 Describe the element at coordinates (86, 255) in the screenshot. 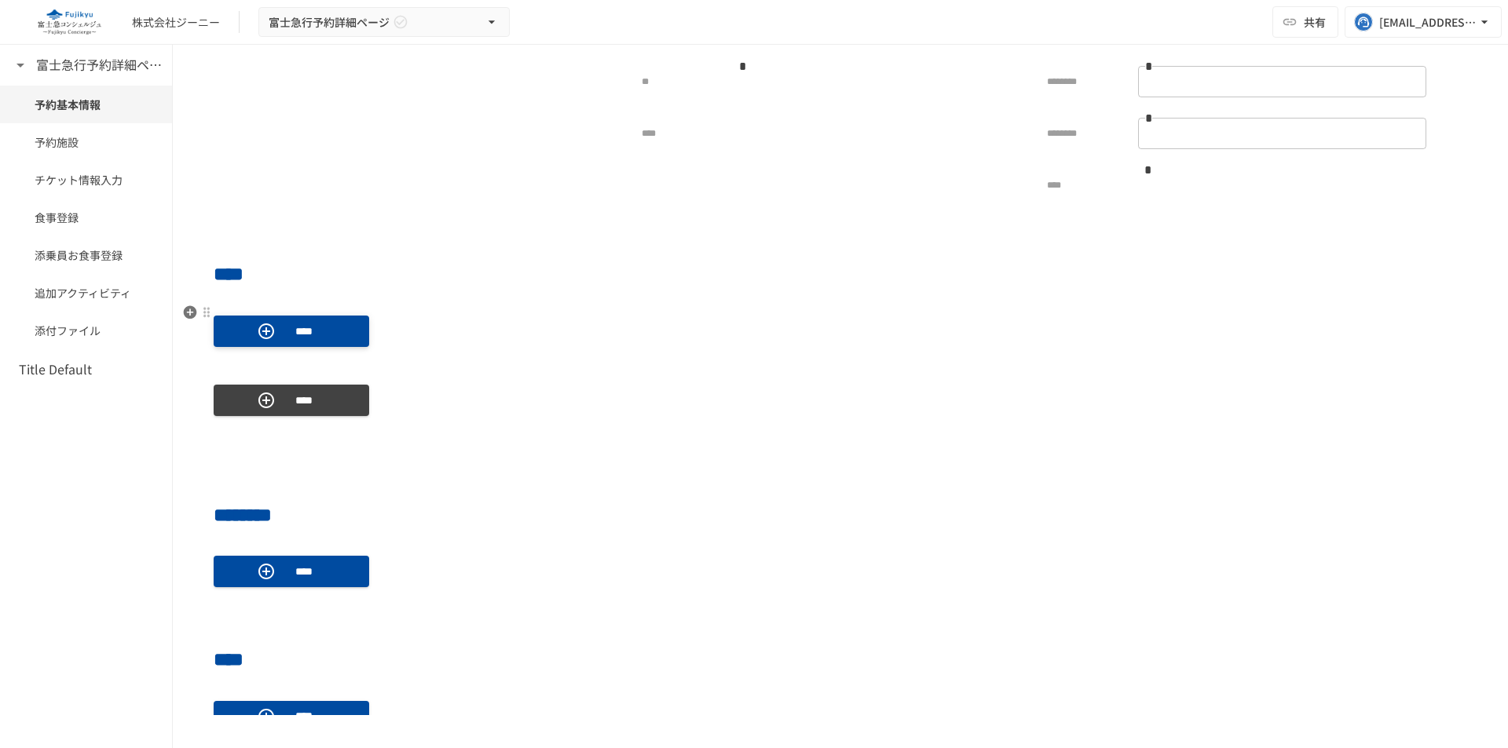

I see `span: 添乗員お食事登録` at that location.